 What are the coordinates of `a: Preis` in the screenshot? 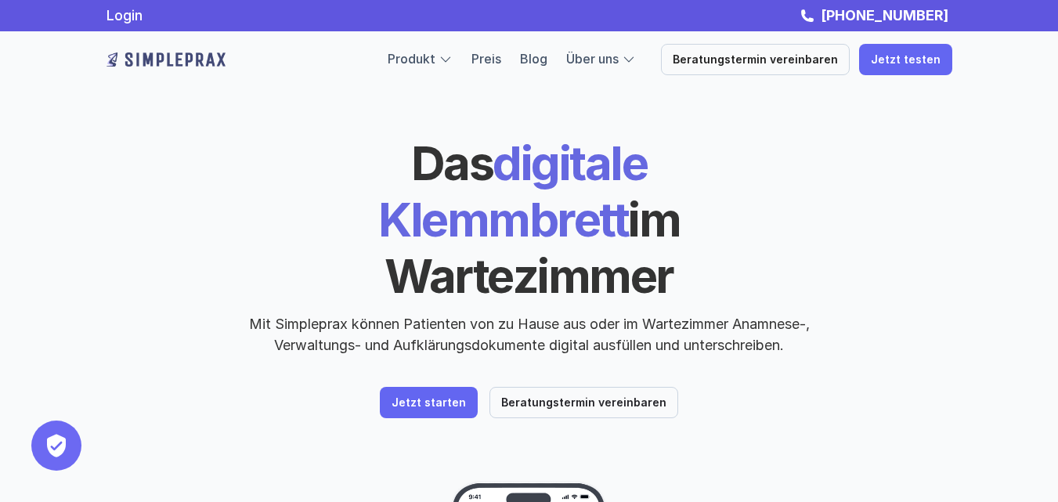 It's located at (486, 59).